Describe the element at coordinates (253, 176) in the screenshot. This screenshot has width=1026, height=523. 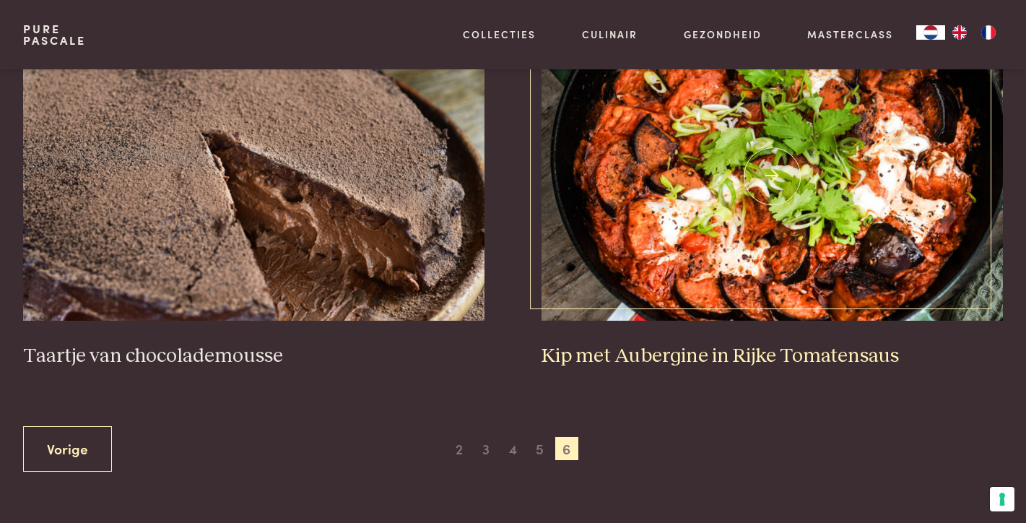
I see `img: Taartje van chocolademousse` at that location.